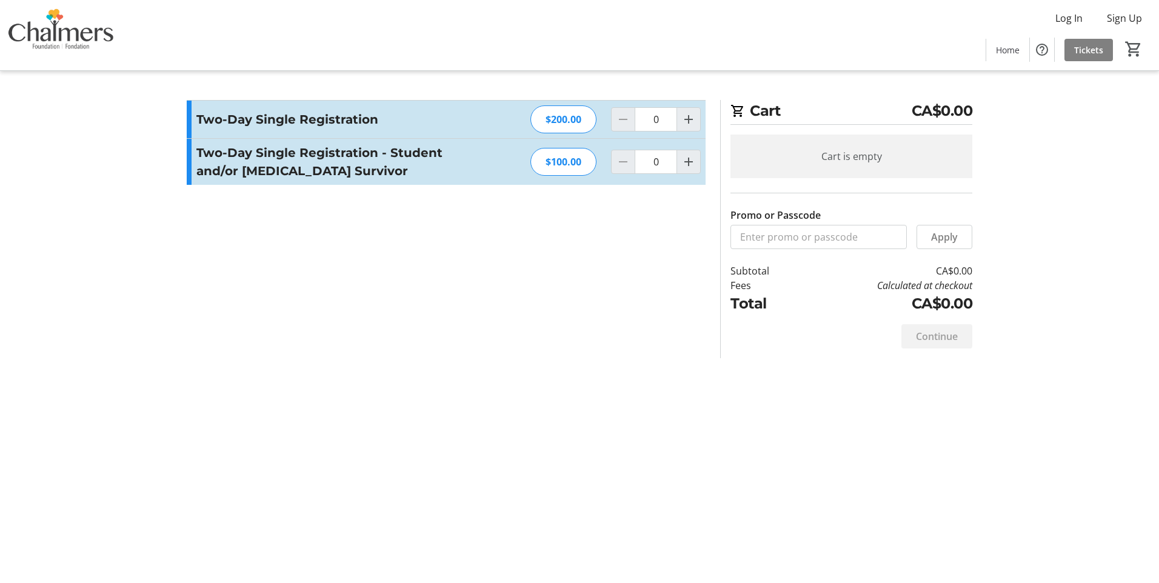 The height and width of the screenshot is (583, 1159). What do you see at coordinates (1124, 18) in the screenshot?
I see `span: Sign Up` at bounding box center [1124, 18].